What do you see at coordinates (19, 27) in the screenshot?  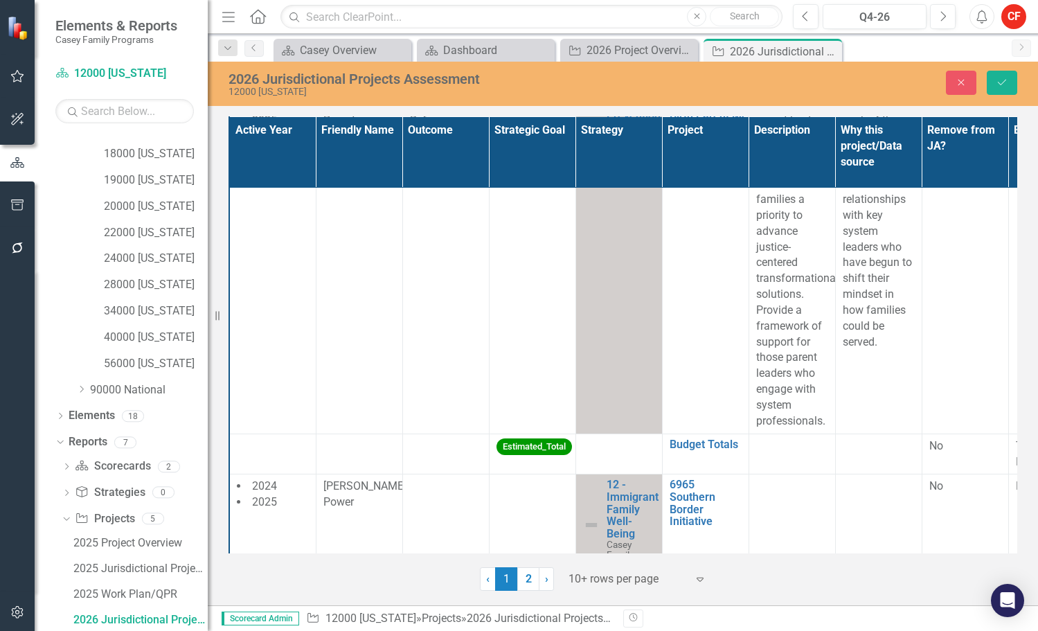 I see `img: ClearPoint Strategy` at bounding box center [19, 27].